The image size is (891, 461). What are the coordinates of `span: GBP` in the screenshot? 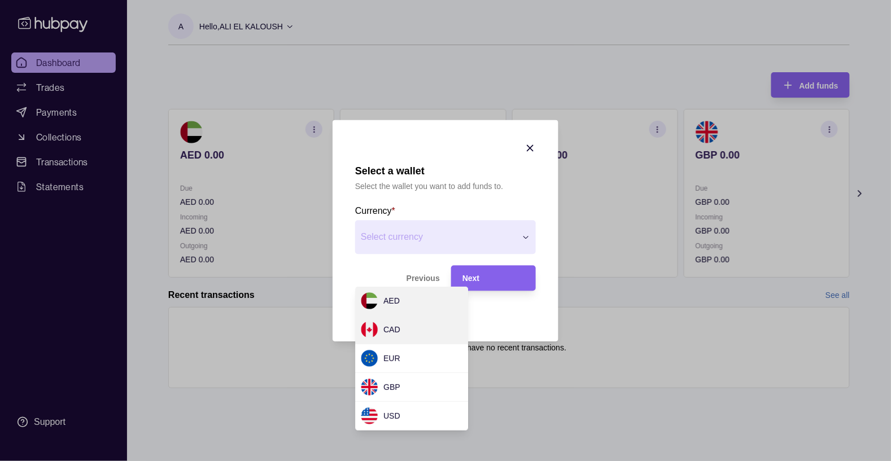 It's located at (392, 387).